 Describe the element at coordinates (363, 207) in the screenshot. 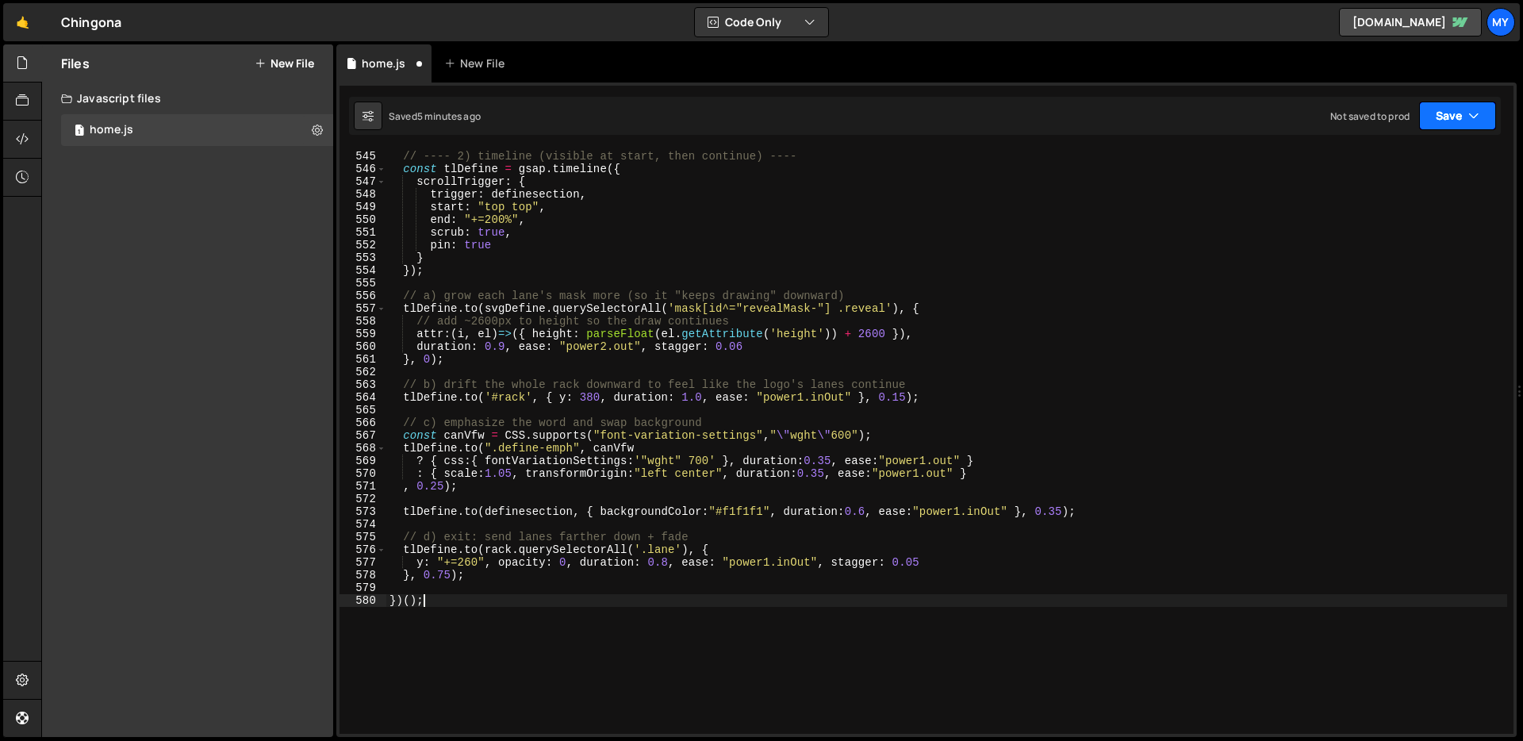

I see `div: 549` at that location.